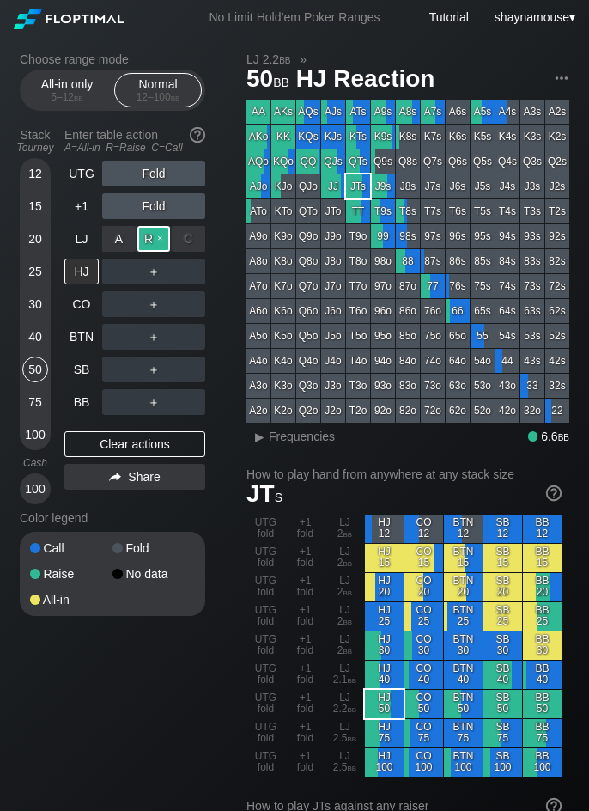 The width and height of the screenshot is (589, 811). Describe the element at coordinates (283, 112) in the screenshot. I see `div: AKs` at that location.